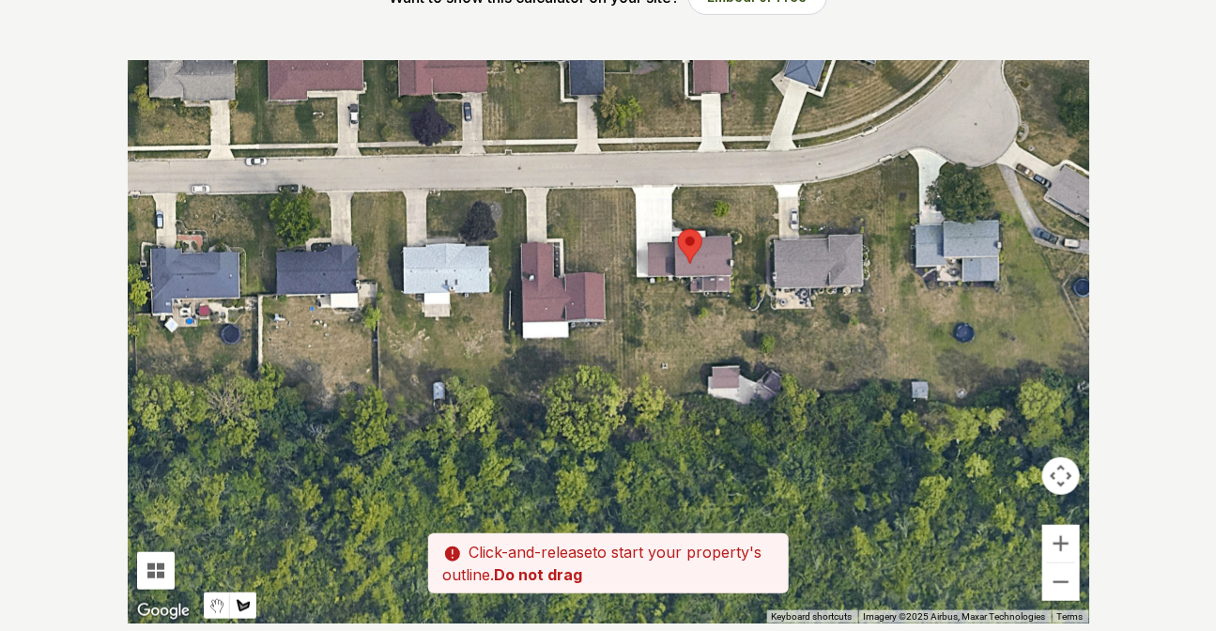 The height and width of the screenshot is (631, 1216). I want to click on img: Google, so click(163, 611).